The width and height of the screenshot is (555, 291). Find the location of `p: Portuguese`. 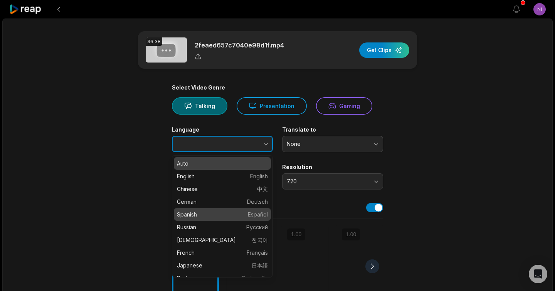

p: Portuguese is located at coordinates (222, 278).